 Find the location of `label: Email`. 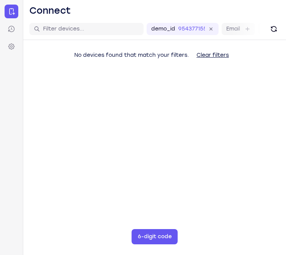

label: Email is located at coordinates (233, 29).